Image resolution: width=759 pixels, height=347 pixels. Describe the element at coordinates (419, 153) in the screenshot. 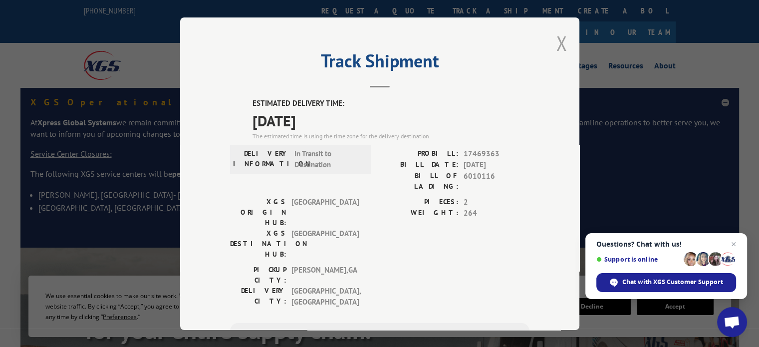

I see `label: PROBILL:` at that location.